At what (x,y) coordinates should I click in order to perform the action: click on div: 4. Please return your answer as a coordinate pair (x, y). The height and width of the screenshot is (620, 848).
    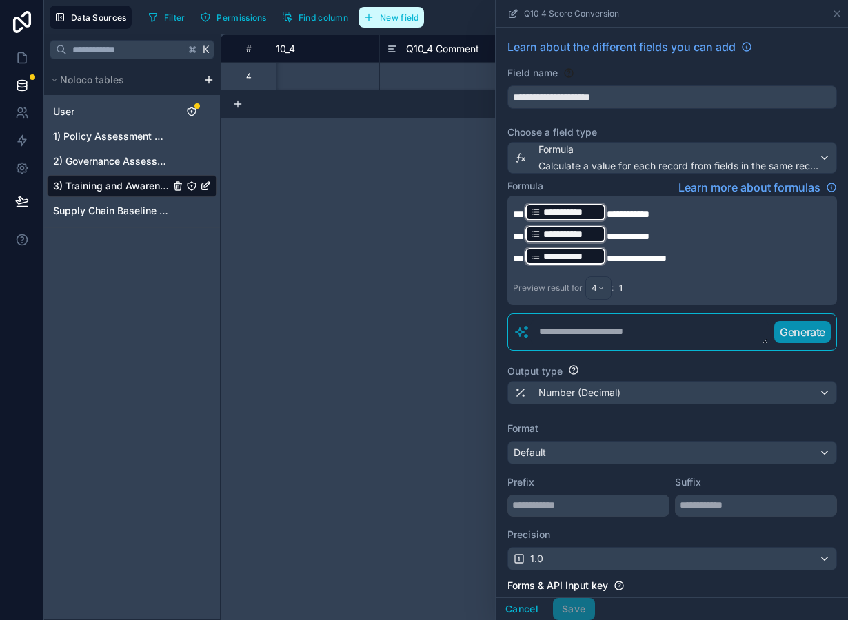
    Looking at the image, I should click on (249, 76).